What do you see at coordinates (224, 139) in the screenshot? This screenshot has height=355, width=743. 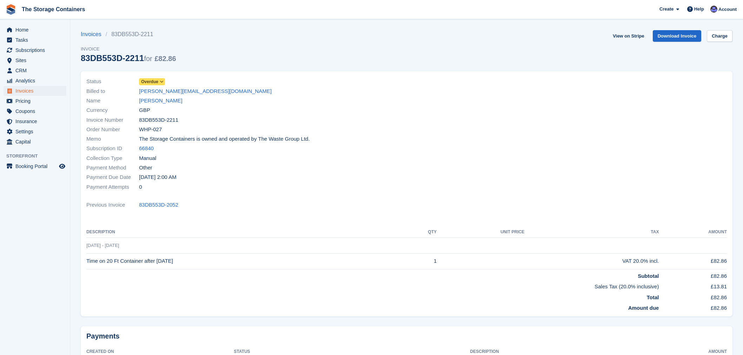 I see `span: The Storage Containers is owned and operated by The Waste Group Ltd.` at bounding box center [224, 139].